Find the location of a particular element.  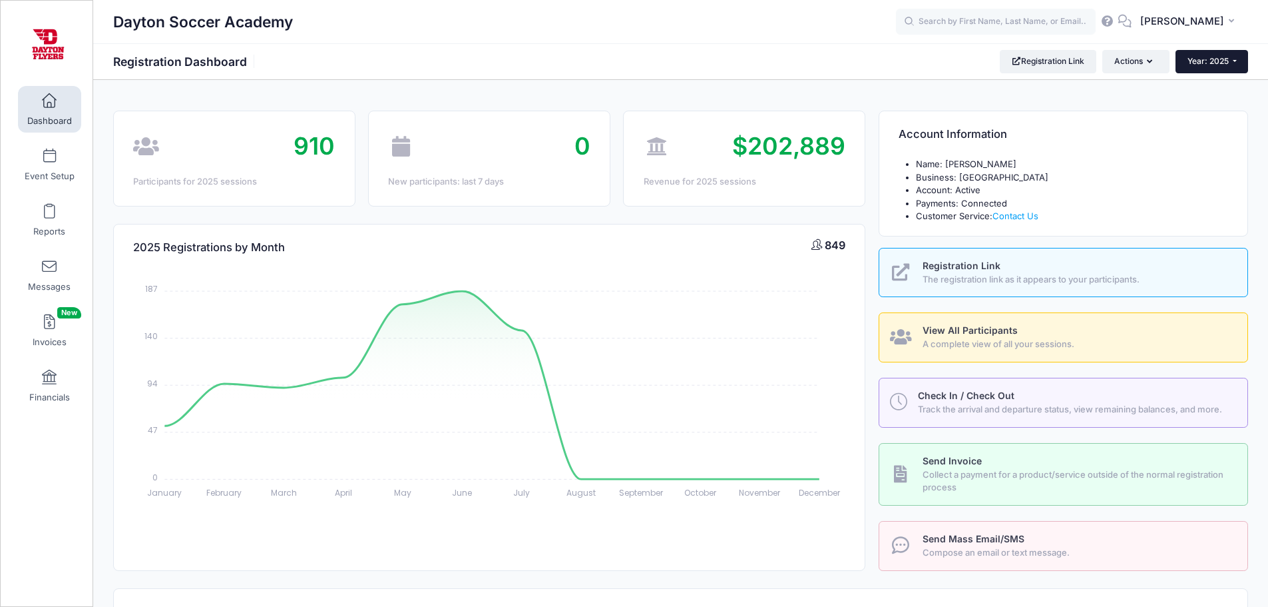

span: 849 is located at coordinates (835, 245).